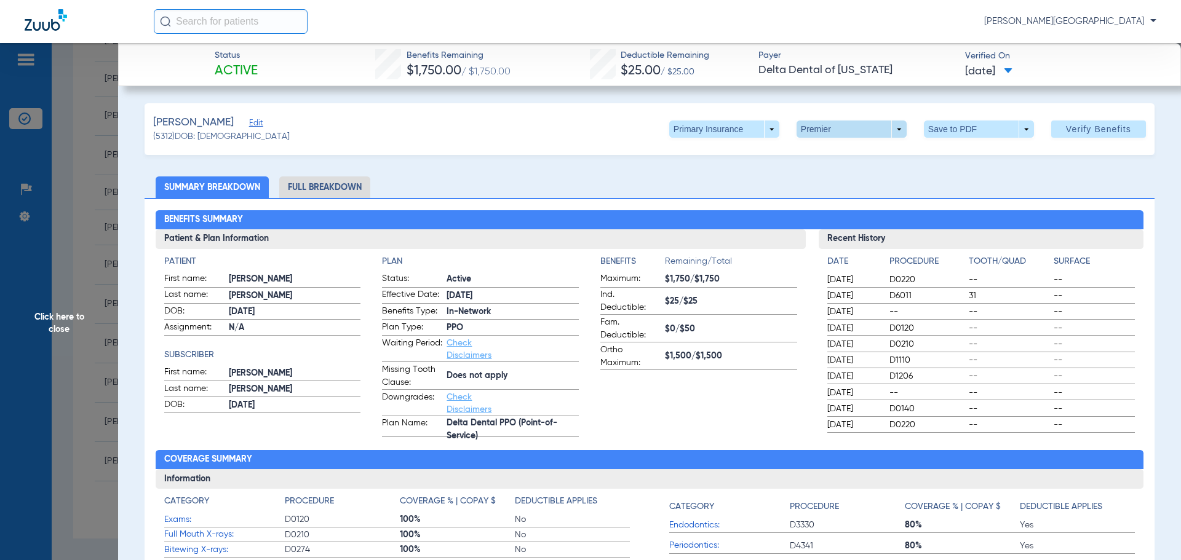 This screenshot has height=560, width=1181. What do you see at coordinates (927, 360) in the screenshot?
I see `span: D1110` at bounding box center [927, 360].